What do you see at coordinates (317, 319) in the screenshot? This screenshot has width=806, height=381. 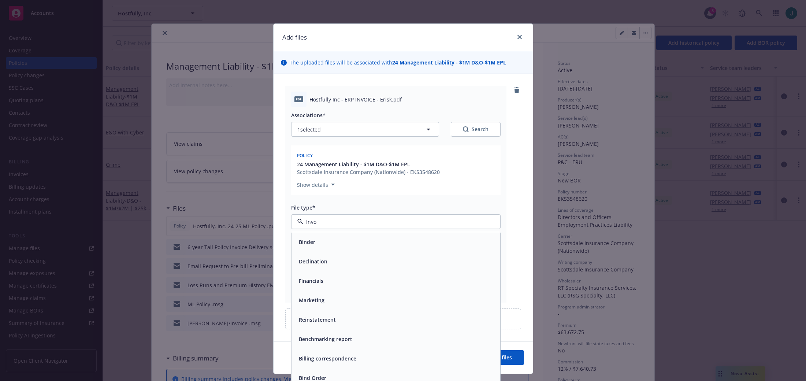 I see `button: Reinstatement` at bounding box center [317, 319].